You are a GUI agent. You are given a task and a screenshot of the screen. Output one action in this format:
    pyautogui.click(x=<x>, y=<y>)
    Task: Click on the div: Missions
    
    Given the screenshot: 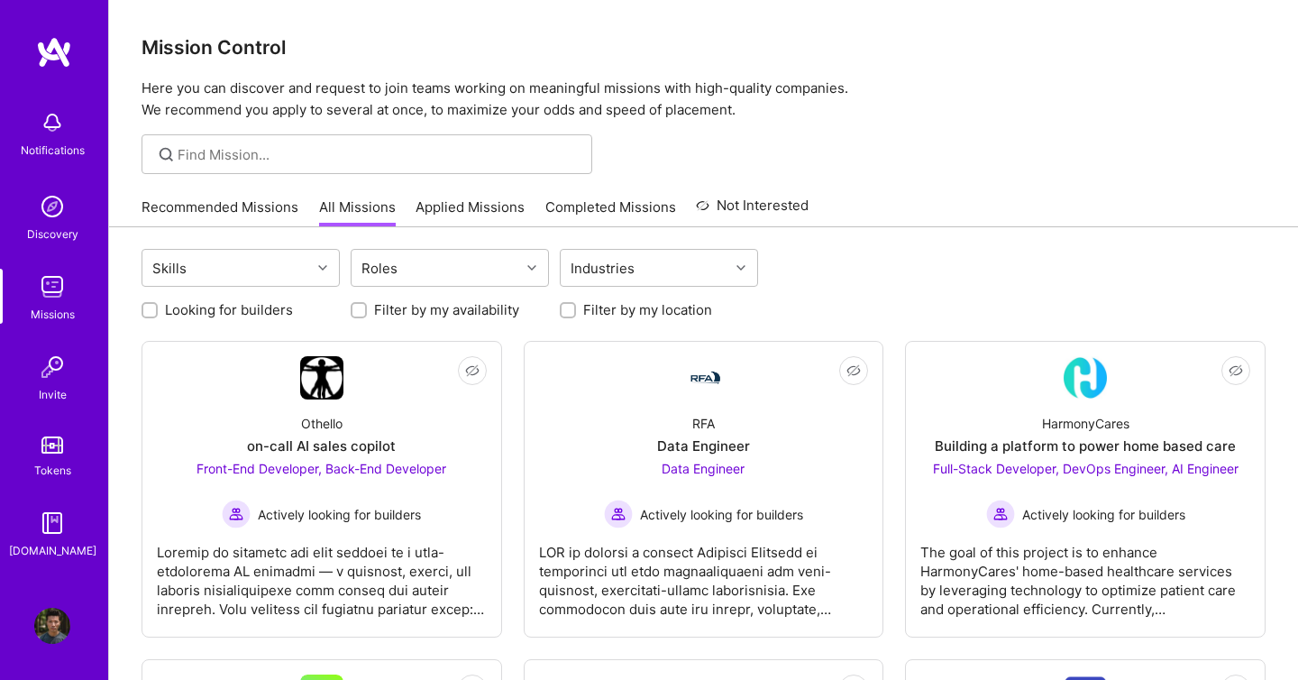 What is the action you would take?
    pyautogui.click(x=52, y=314)
    